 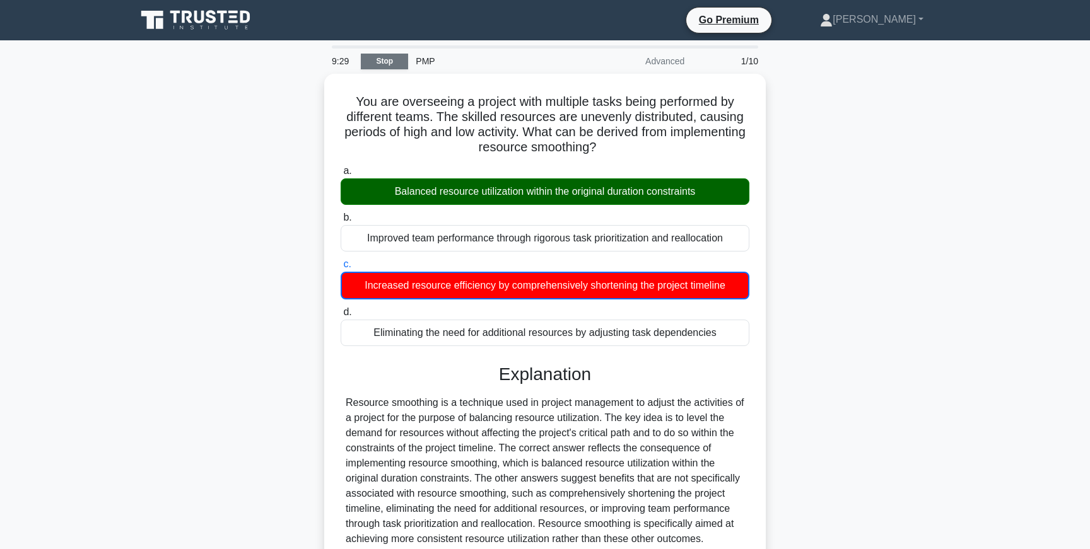 I want to click on div: Increased resource efficiency by comprehensively shortening the project timeline, so click(x=545, y=286).